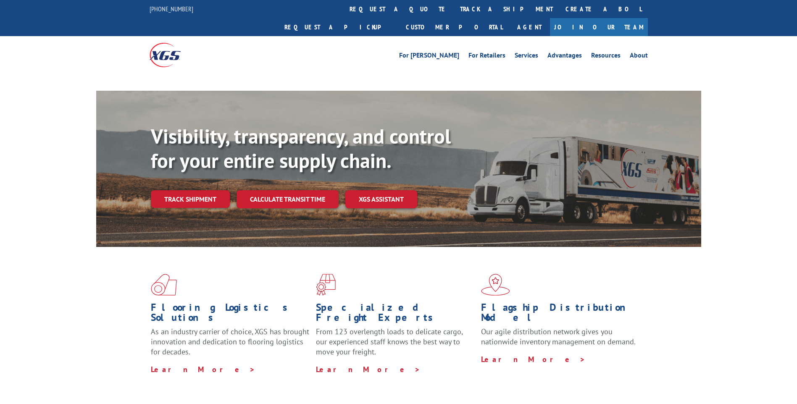 Image resolution: width=797 pixels, height=404 pixels. What do you see at coordinates (288, 199) in the screenshot?
I see `a: Calculate transit time` at bounding box center [288, 199].